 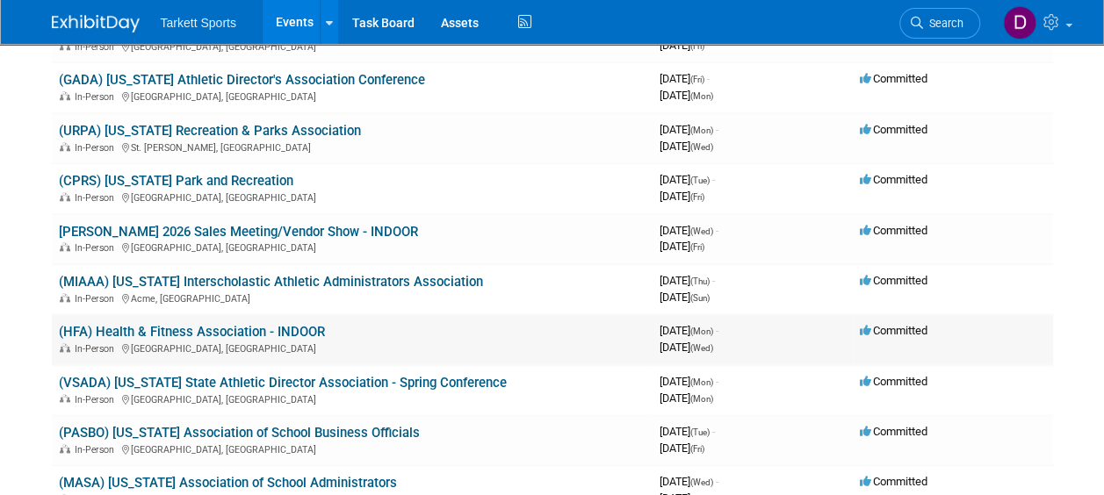 I want to click on a: Search, so click(x=939, y=23).